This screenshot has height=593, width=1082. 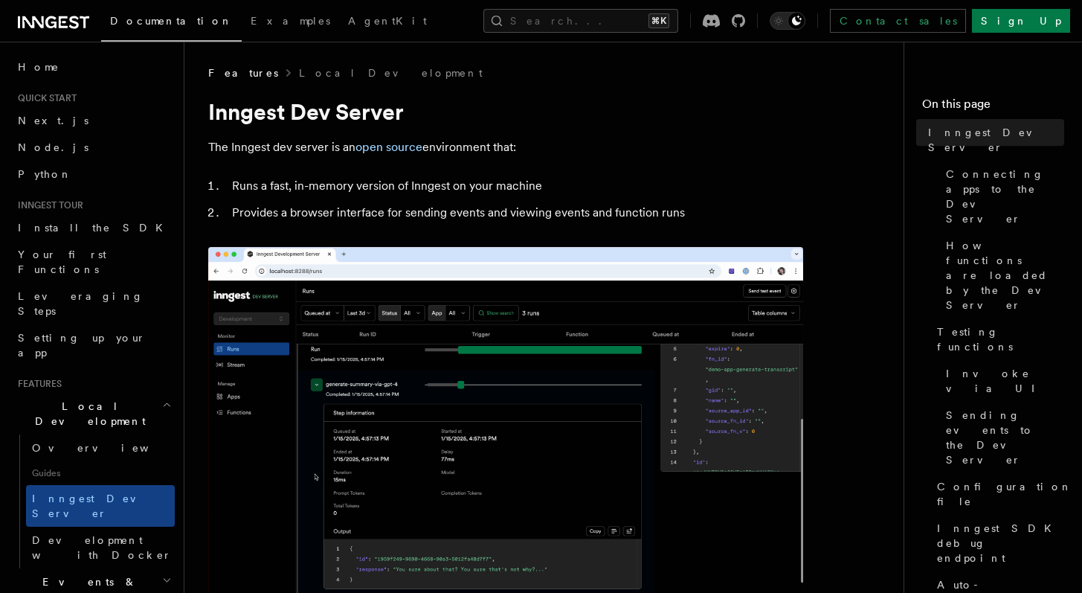 What do you see at coordinates (997, 339) in the screenshot?
I see `a: Testing functions` at bounding box center [997, 339].